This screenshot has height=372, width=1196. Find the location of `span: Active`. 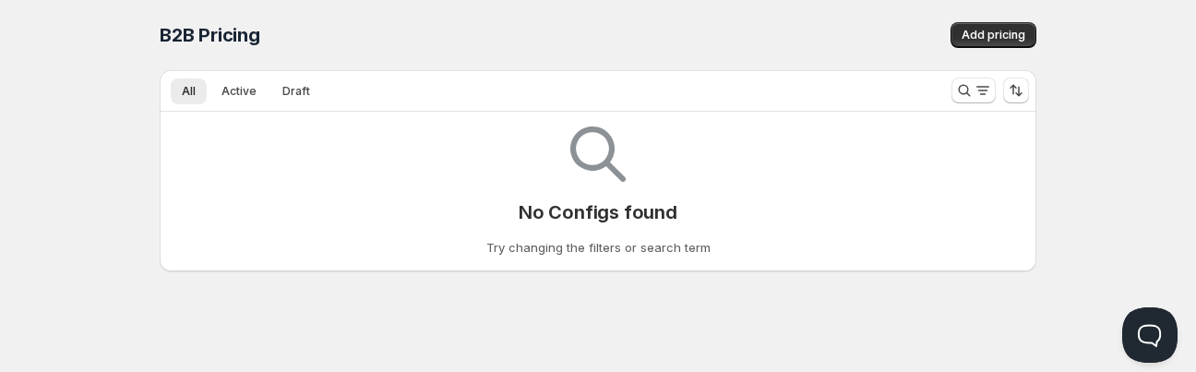

span: Active is located at coordinates (239, 91).